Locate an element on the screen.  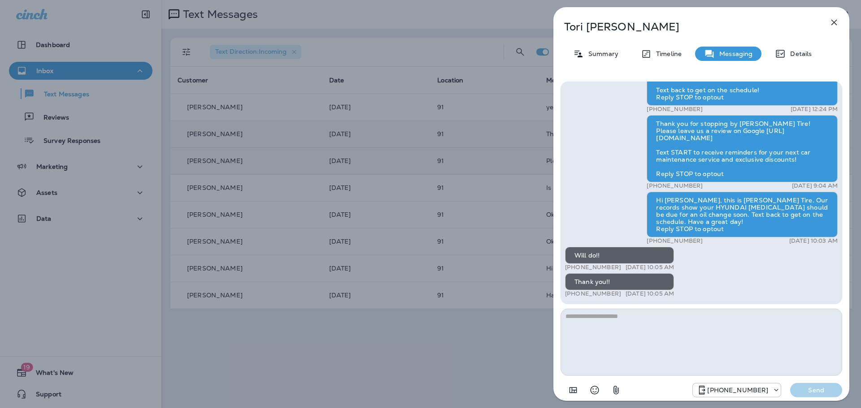
p: Messaging is located at coordinates (733, 54).